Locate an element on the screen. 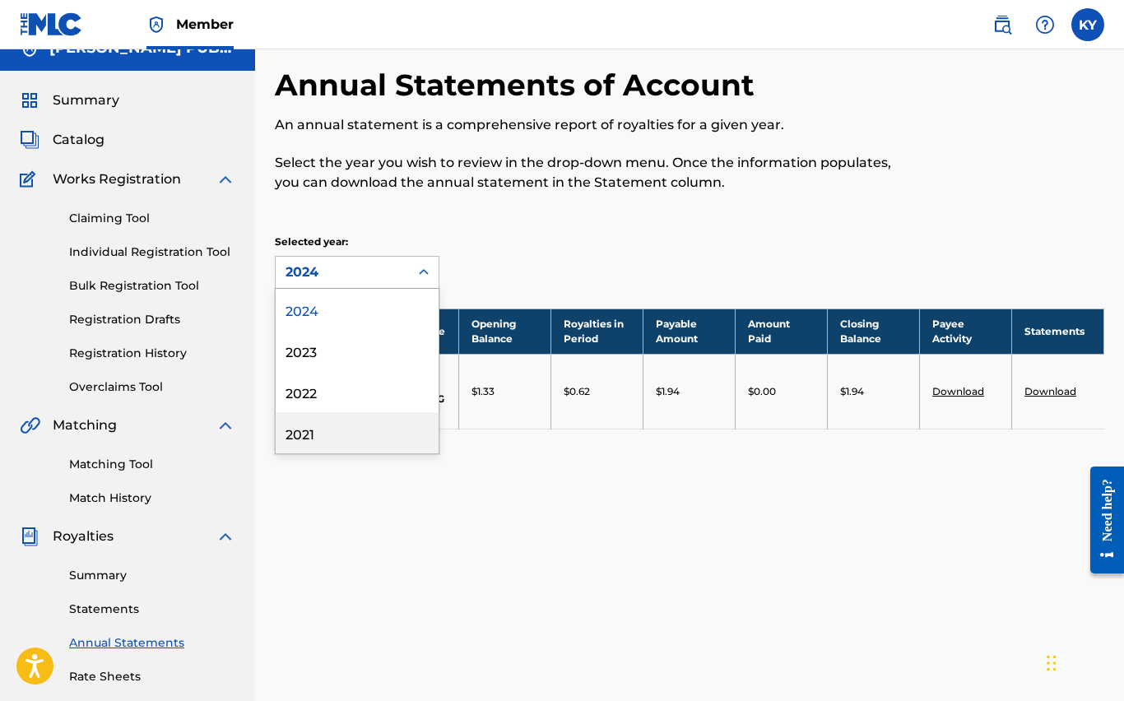  div: 2022 is located at coordinates (357, 392).